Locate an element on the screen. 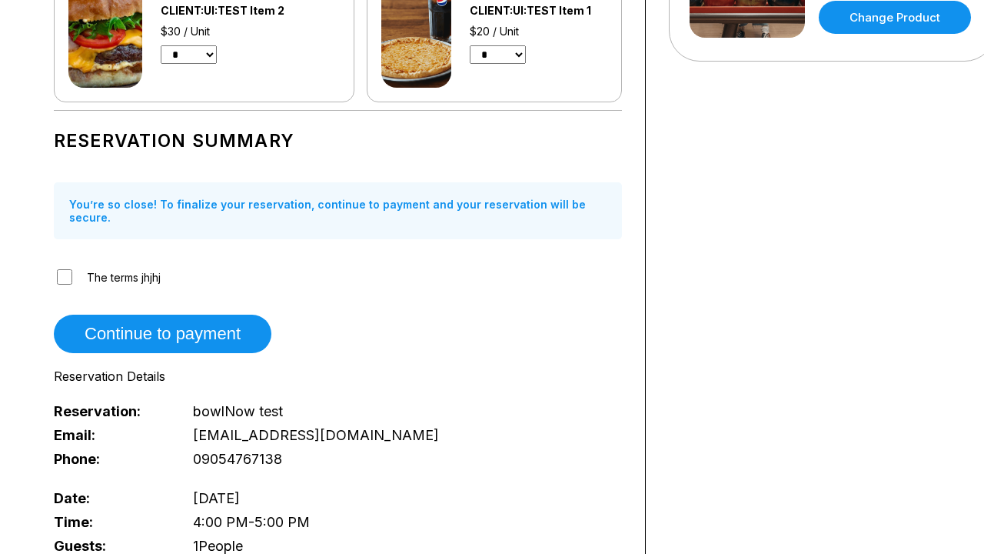 This screenshot has width=984, height=554. span: 09054767138 is located at coordinates (238, 458).